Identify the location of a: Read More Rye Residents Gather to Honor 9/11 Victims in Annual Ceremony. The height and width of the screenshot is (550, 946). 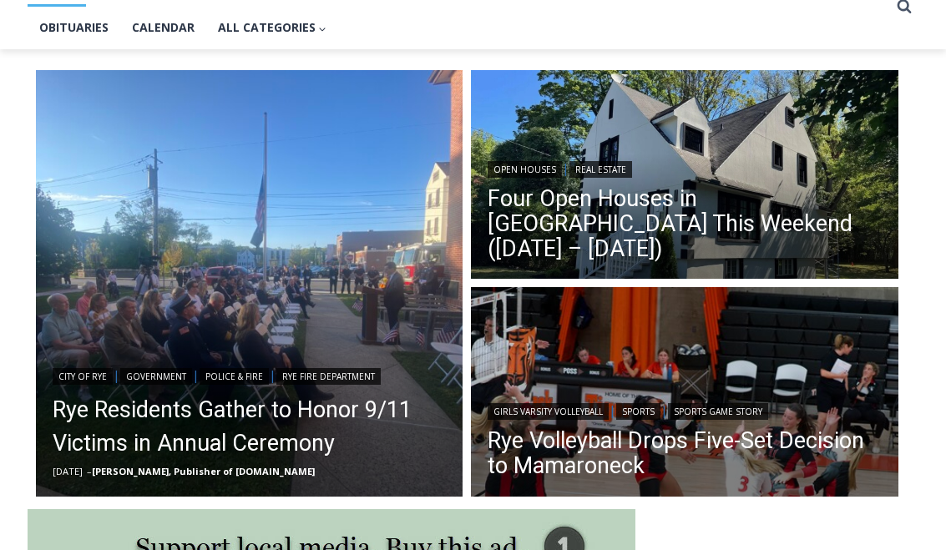
(250, 285).